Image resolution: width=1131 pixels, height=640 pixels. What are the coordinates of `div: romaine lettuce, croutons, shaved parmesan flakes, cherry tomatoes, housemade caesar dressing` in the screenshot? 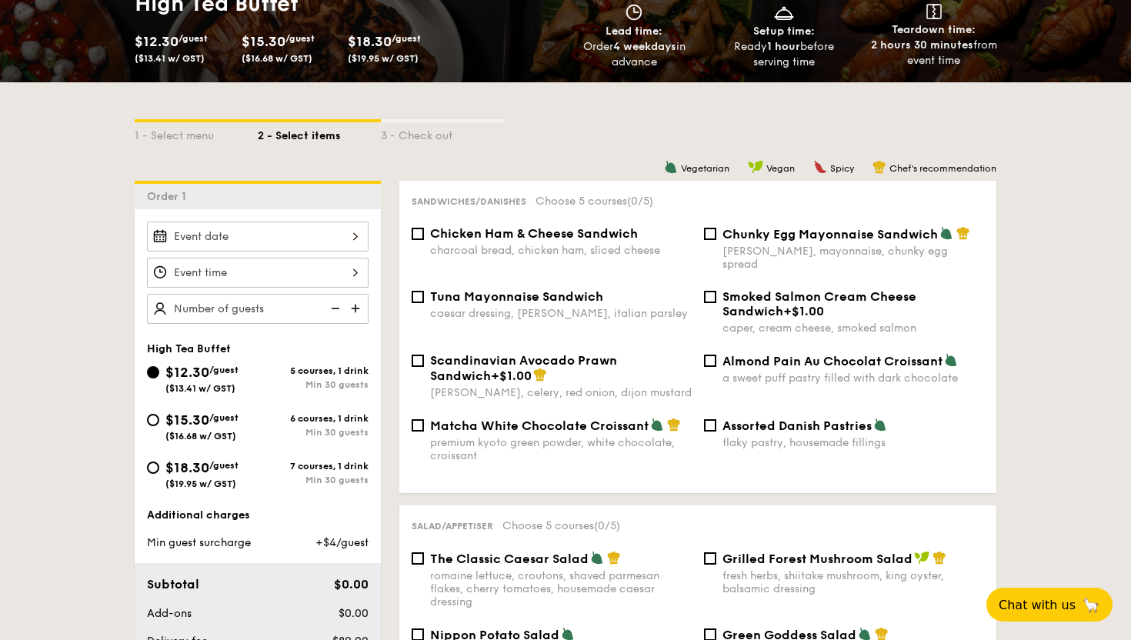 It's located at (561, 588).